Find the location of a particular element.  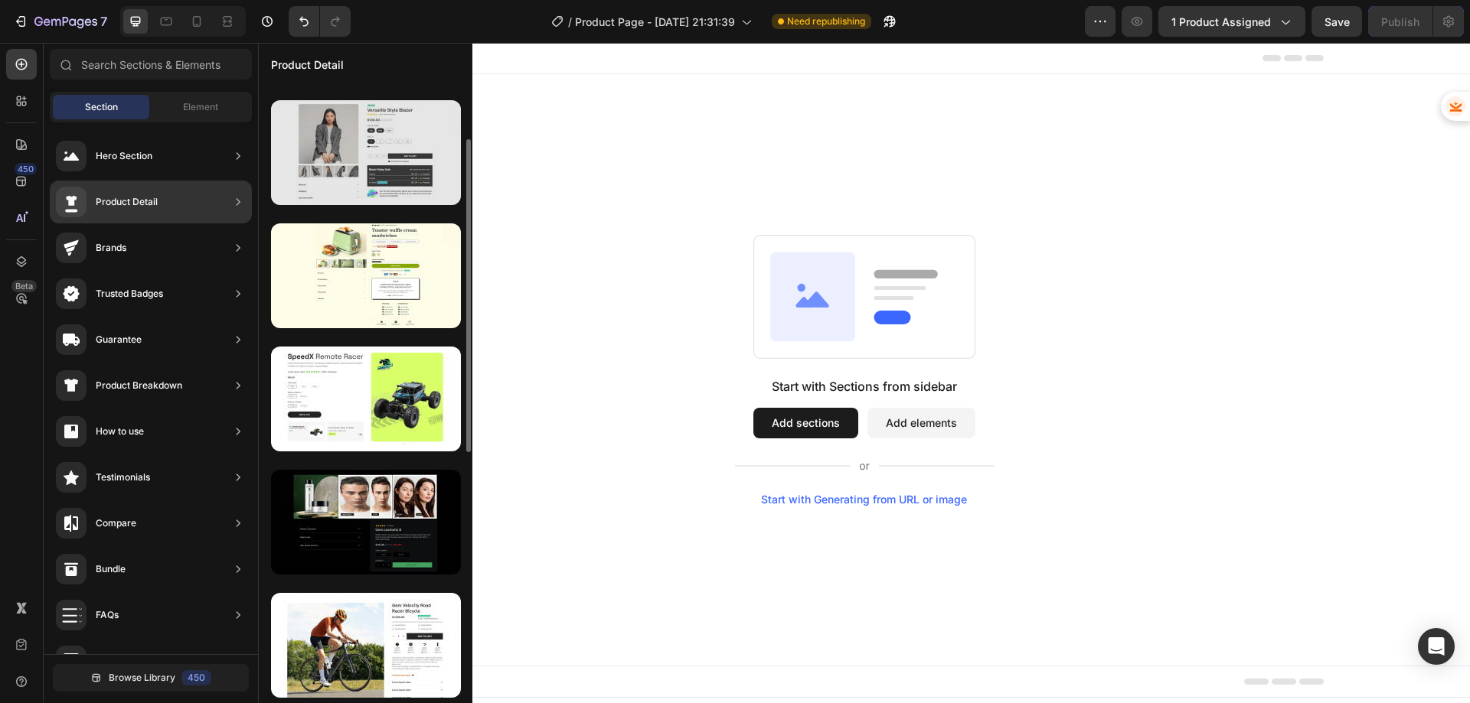

div: Product Breakdown is located at coordinates (139, 386).